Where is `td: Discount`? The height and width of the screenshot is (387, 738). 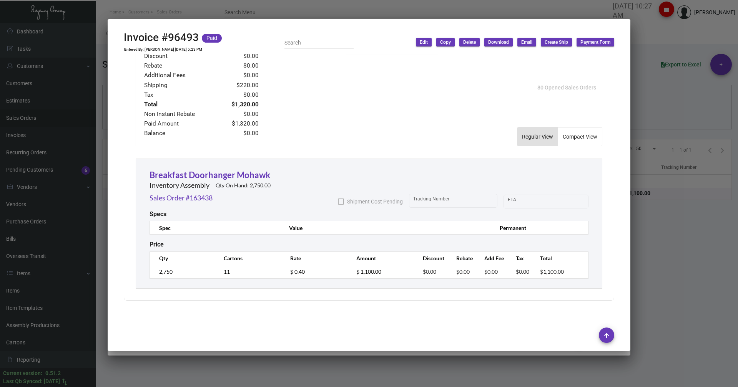 td: Discount is located at coordinates (181, 56).